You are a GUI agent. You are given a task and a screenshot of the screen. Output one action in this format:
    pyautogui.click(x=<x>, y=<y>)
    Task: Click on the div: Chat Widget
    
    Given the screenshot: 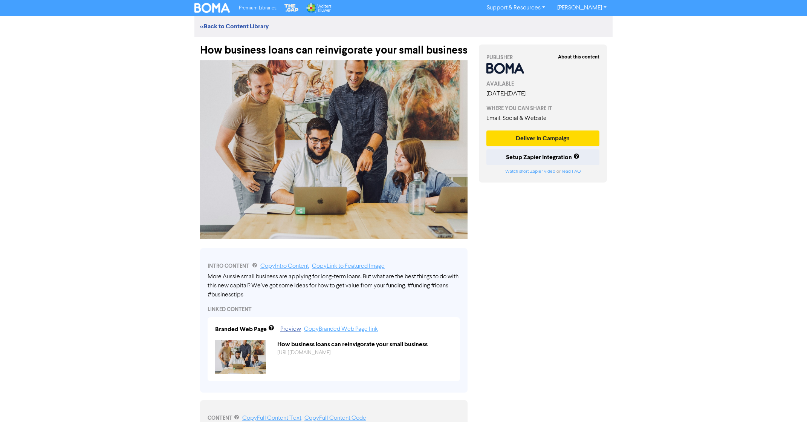 What is the action you would take?
    pyautogui.click(x=788, y=403)
    